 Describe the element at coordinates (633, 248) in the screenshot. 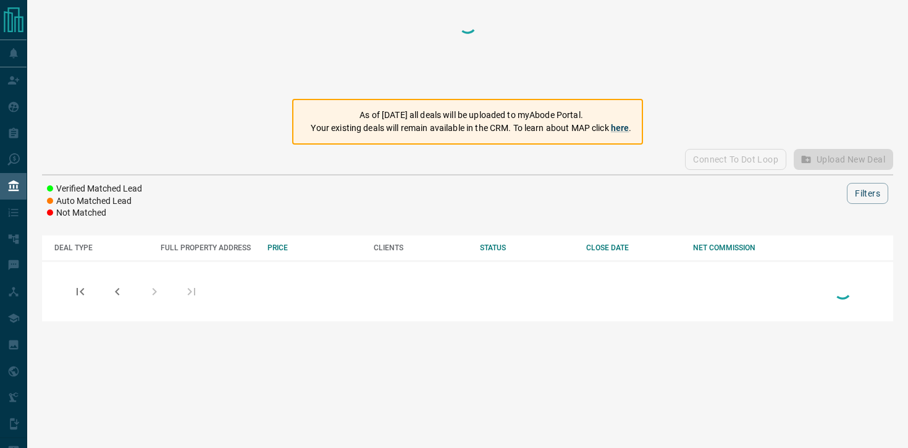

I see `div: CLOSE DATE` at that location.